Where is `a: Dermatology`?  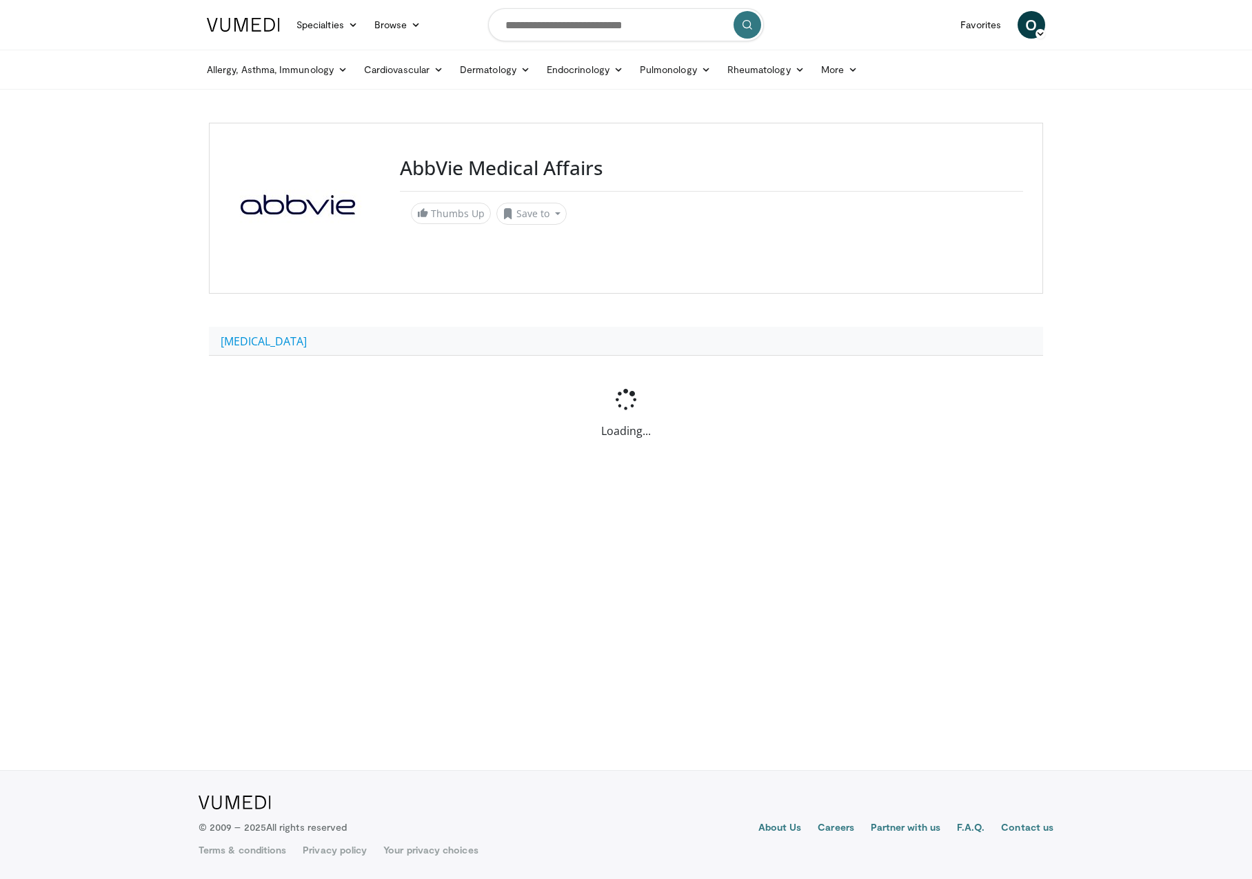
a: Dermatology is located at coordinates (495, 70).